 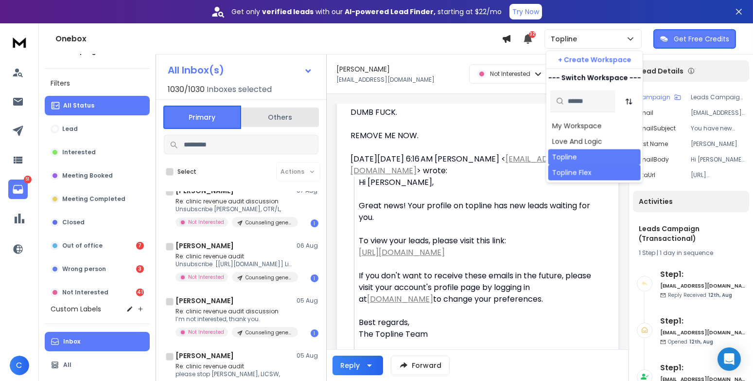 I want to click on p: Lead, so click(x=70, y=129).